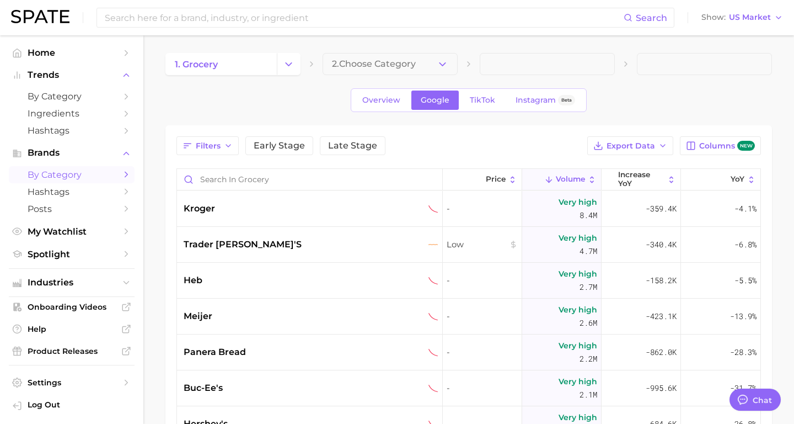 Image resolution: width=794 pixels, height=424 pixels. What do you see at coordinates (279, 146) in the screenshot?
I see `span: Early Stage` at bounding box center [279, 146].